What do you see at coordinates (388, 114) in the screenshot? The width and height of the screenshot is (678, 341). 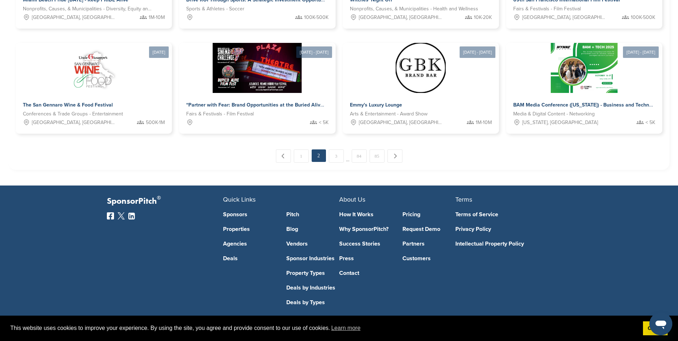 I see `span: Arts & Entertainment - Award Show` at bounding box center [388, 114].